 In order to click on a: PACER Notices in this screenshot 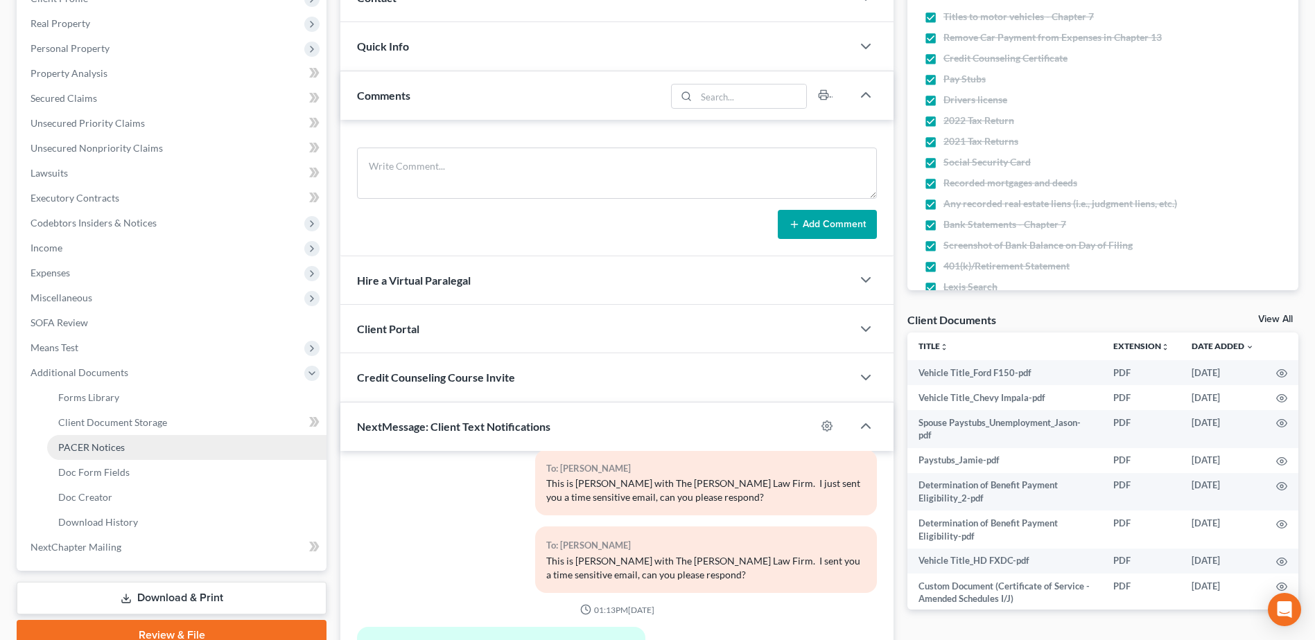, I will do `click(186, 448)`.